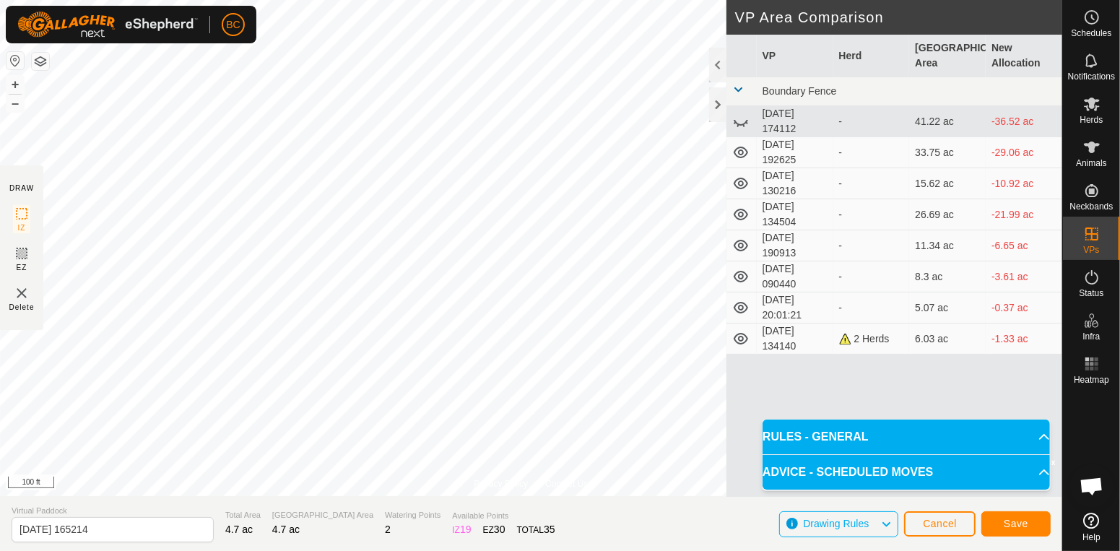  I want to click on span: Infra, so click(1091, 337).